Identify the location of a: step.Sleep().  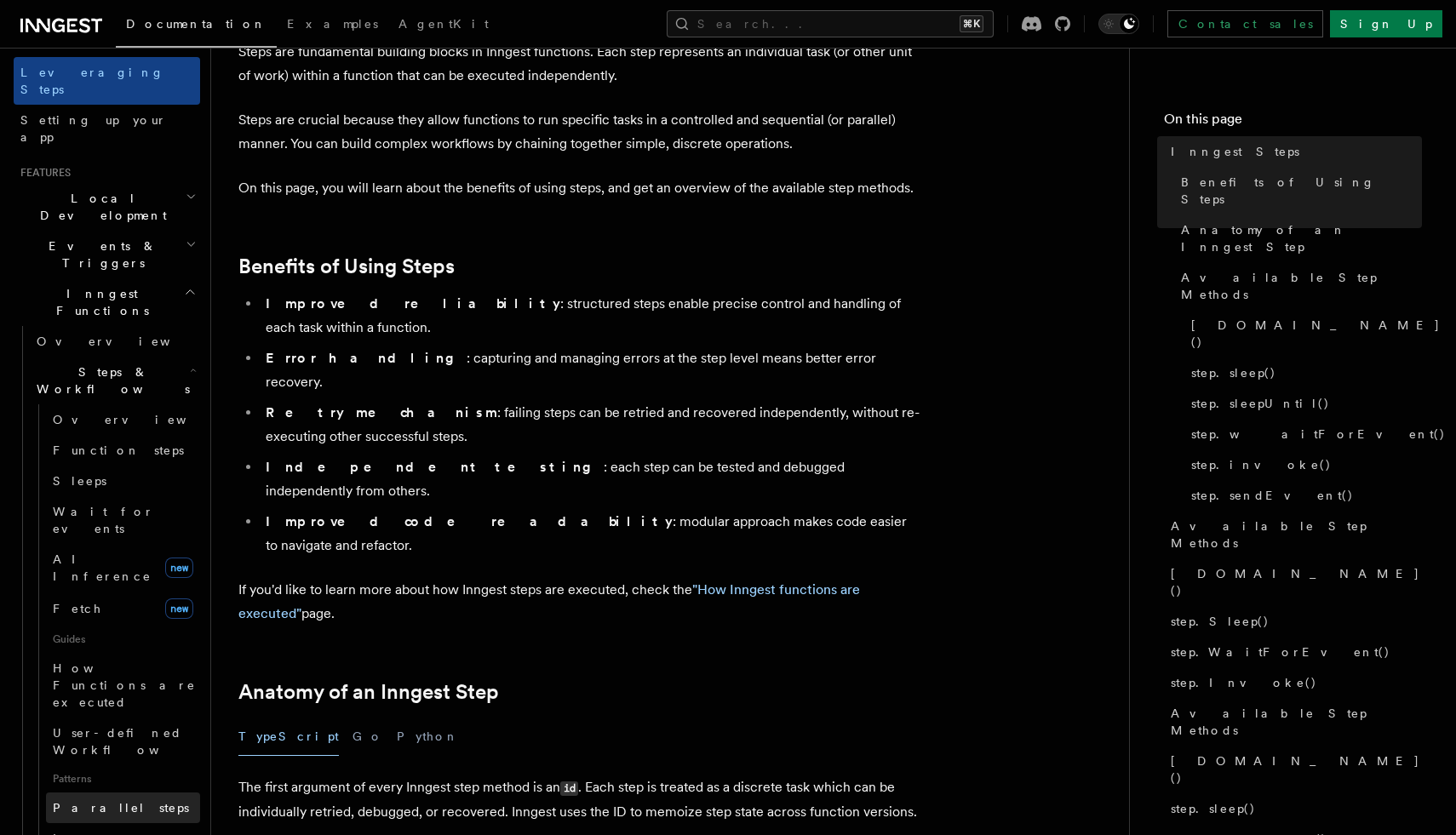
(1292, 622).